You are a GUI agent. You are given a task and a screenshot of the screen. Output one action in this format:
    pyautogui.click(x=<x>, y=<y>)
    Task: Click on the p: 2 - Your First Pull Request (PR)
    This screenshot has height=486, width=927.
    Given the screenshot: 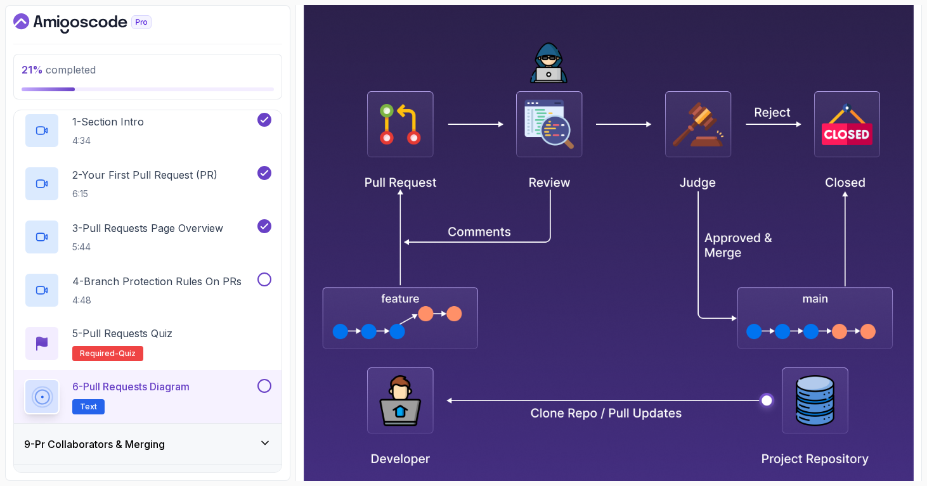 What is the action you would take?
    pyautogui.click(x=145, y=175)
    